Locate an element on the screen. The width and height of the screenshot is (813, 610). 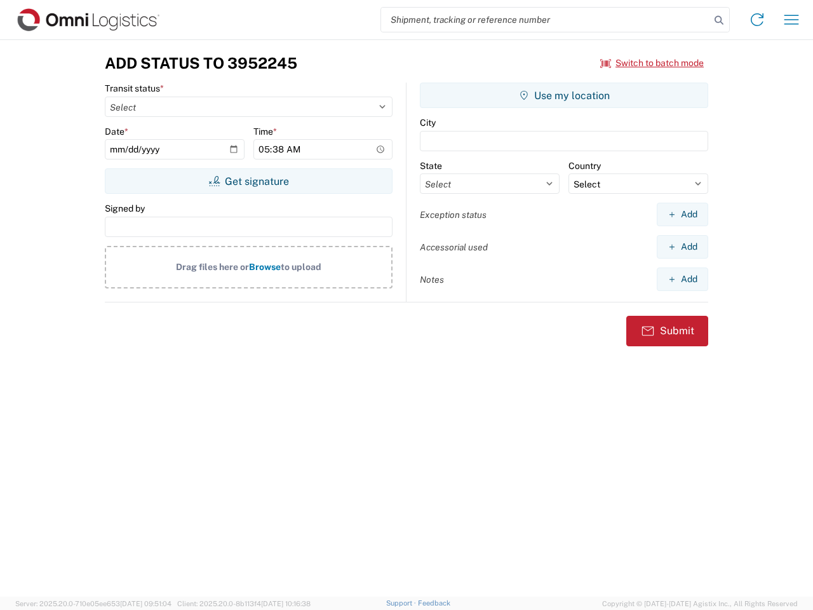
button: Use my location is located at coordinates (564, 95).